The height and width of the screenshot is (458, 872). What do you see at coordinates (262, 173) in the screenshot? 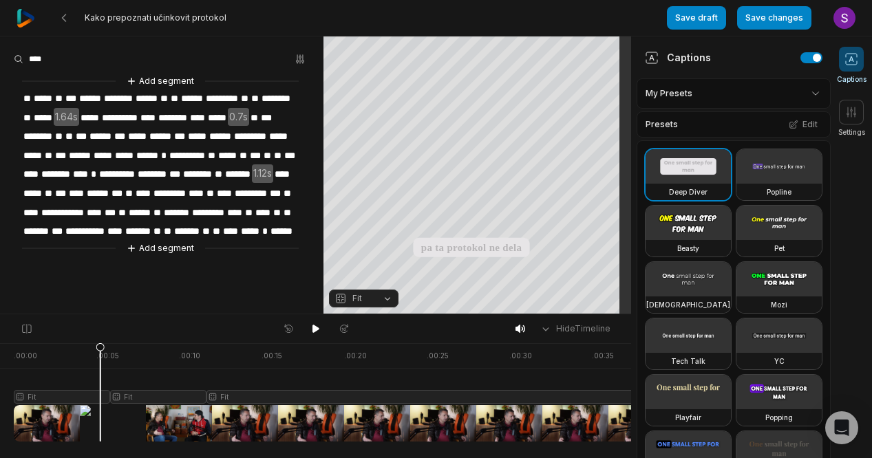
I see `span: 1.12s` at bounding box center [262, 173].